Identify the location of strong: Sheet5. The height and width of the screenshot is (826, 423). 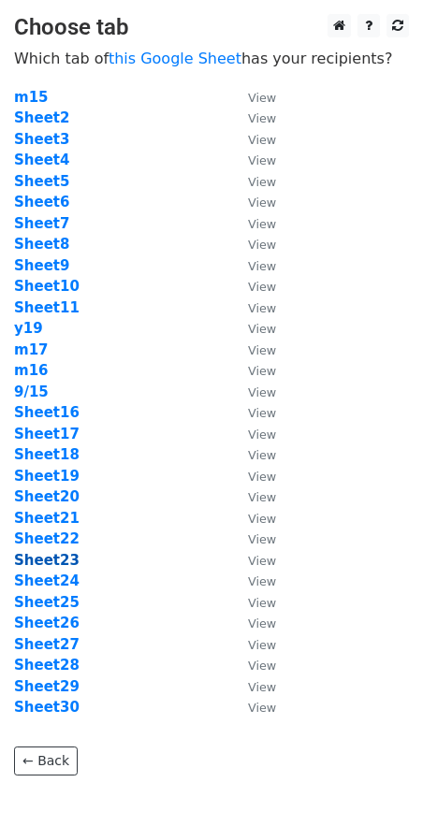
(41, 181).